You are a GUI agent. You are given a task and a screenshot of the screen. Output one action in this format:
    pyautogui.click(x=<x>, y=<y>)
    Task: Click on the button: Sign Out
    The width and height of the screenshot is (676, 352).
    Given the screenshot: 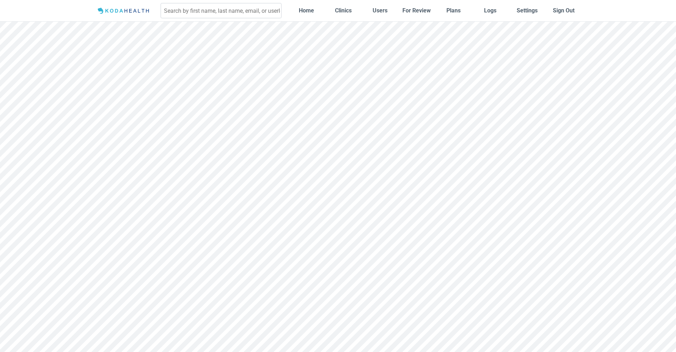 What is the action you would take?
    pyautogui.click(x=563, y=10)
    